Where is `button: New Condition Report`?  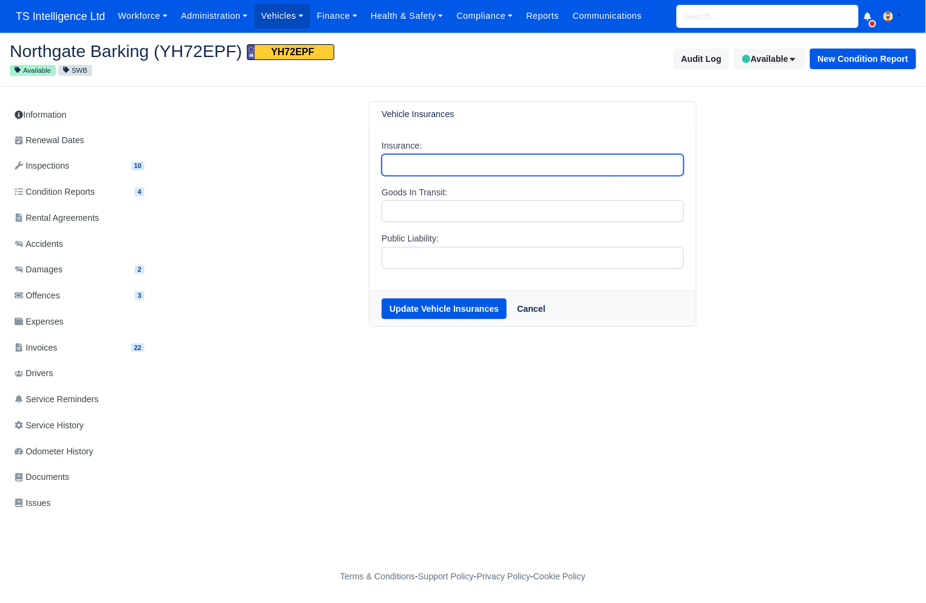
button: New Condition Report is located at coordinates (863, 59).